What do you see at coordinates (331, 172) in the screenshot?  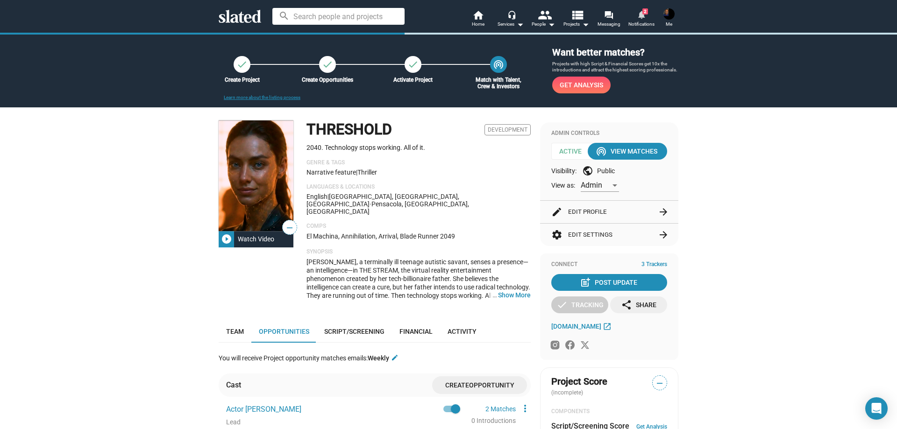 I see `span: Narrative feature` at bounding box center [331, 172].